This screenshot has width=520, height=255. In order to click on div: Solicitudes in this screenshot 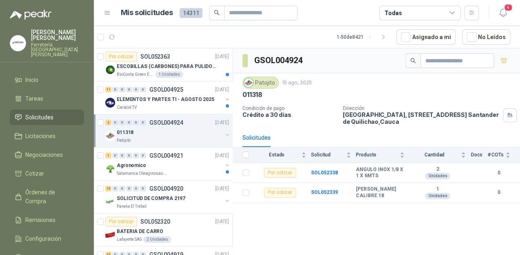, I will do `click(256, 138)`.